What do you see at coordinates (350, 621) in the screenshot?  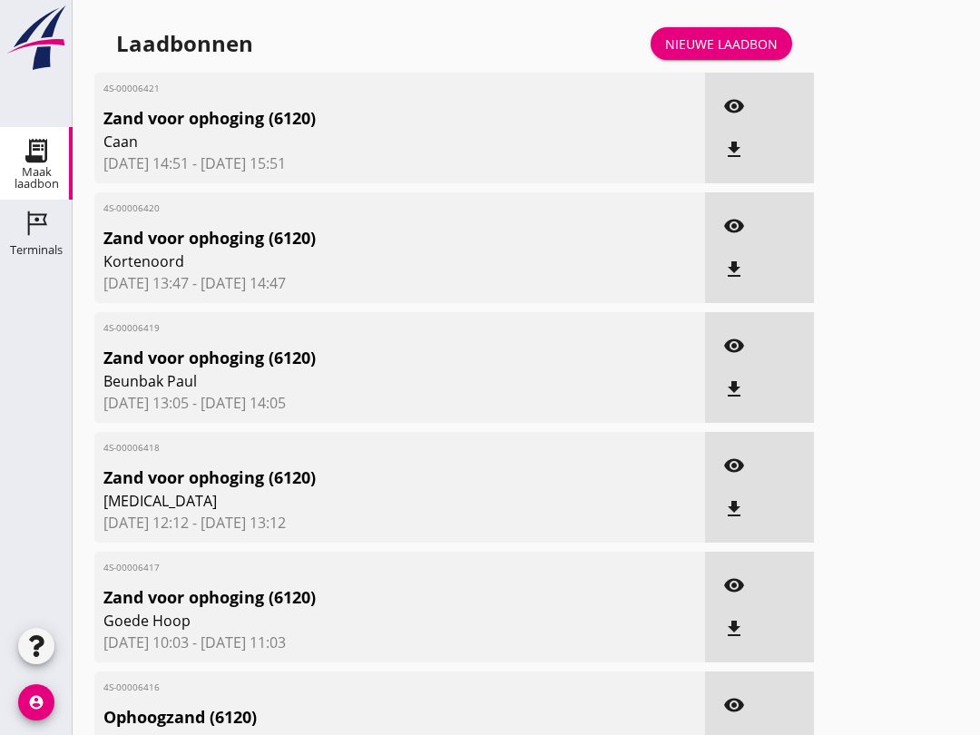 I see `span: Goede Hoop` at bounding box center [350, 621].